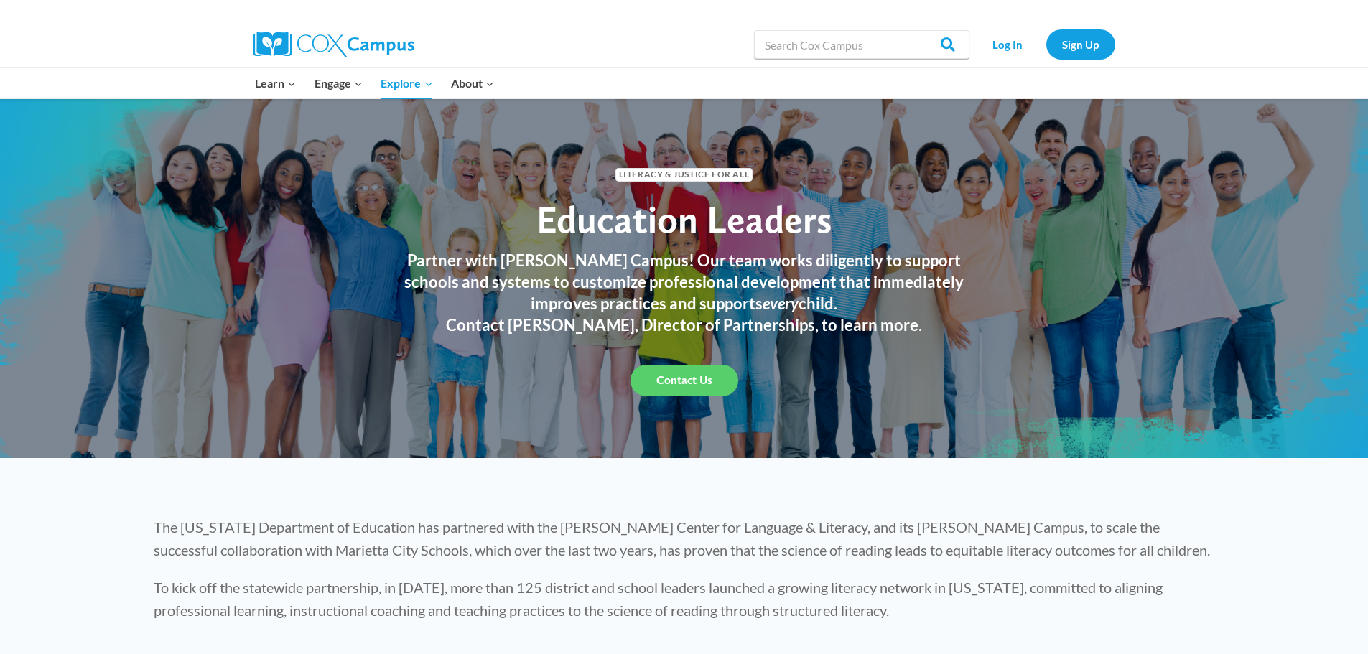  Describe the element at coordinates (334, 45) in the screenshot. I see `img: Cox Campus` at that location.